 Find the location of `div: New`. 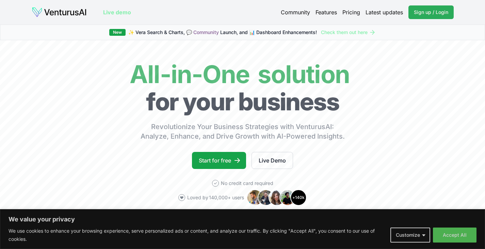

div: New is located at coordinates (117, 32).